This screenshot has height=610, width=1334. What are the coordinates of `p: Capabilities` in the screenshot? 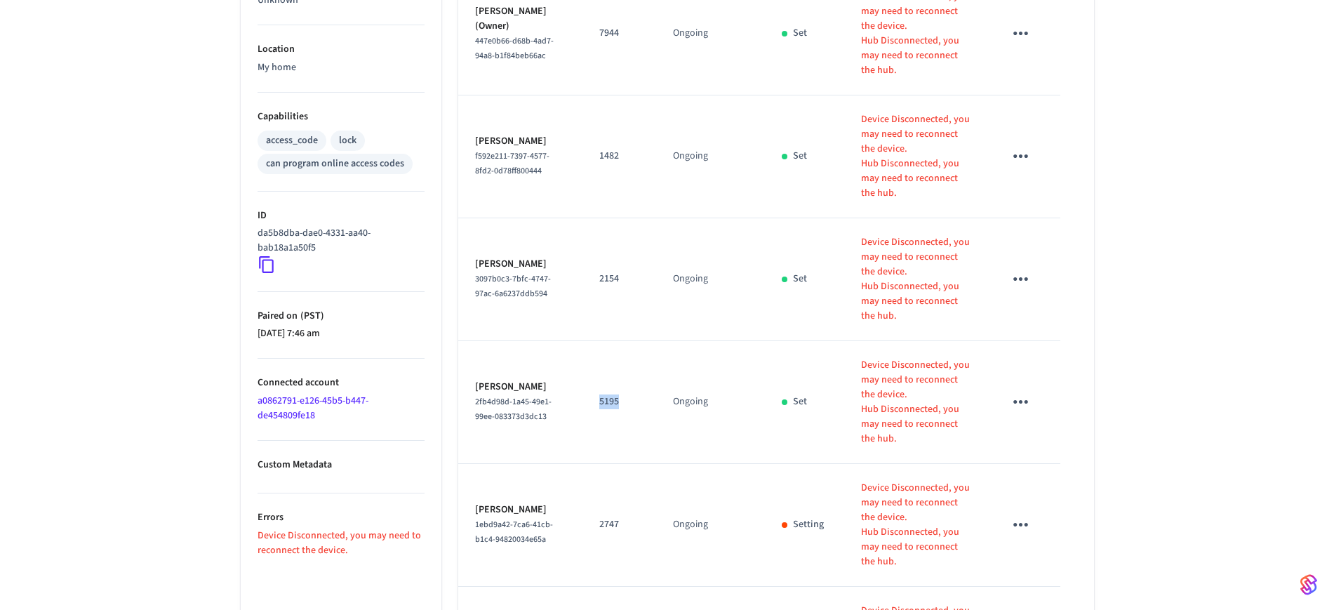 It's located at (341, 116).